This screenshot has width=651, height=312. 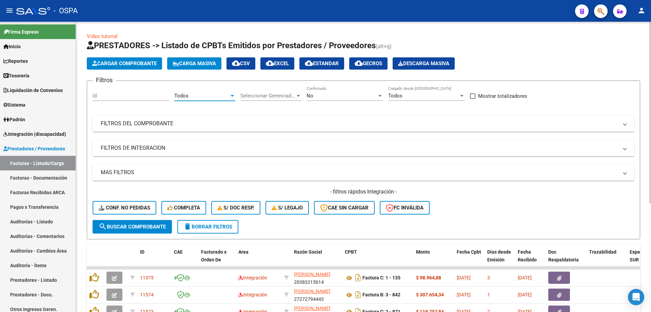 I want to click on span: Conf. no pedidas, so click(x=125, y=208).